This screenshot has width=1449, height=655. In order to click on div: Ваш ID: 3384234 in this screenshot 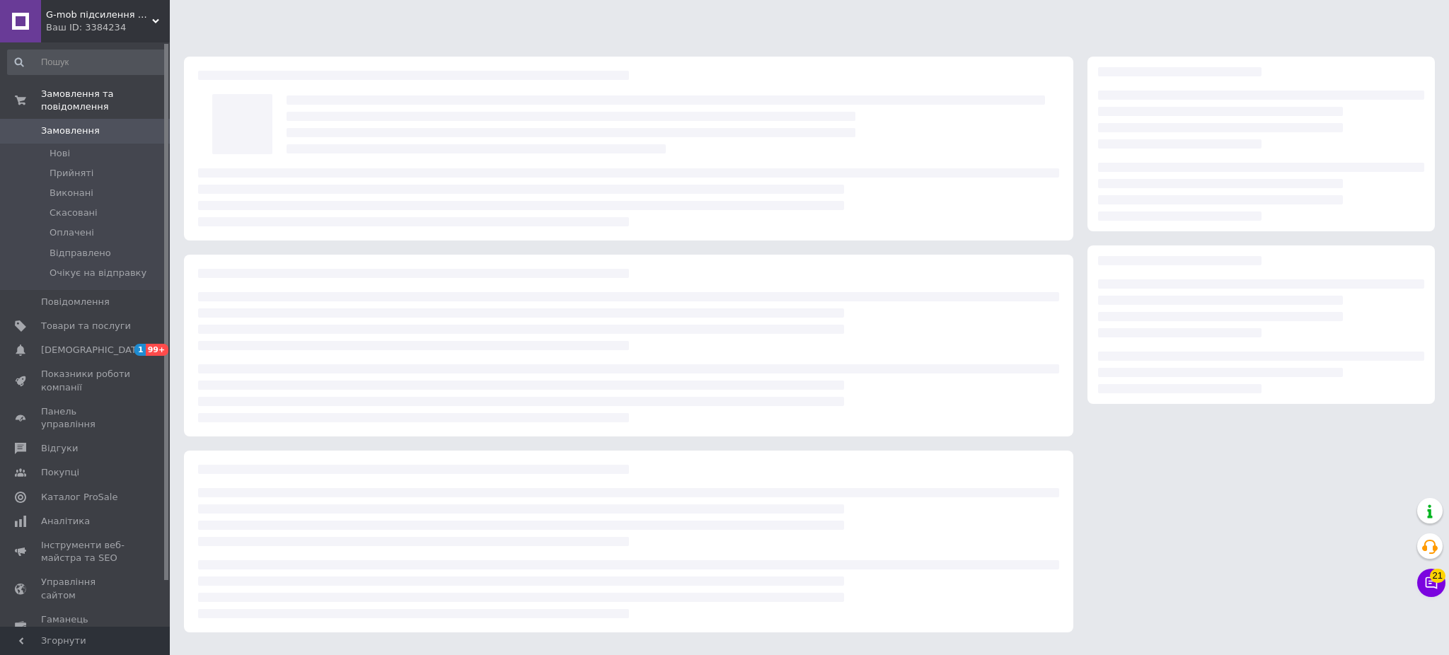, I will do `click(108, 28)`.